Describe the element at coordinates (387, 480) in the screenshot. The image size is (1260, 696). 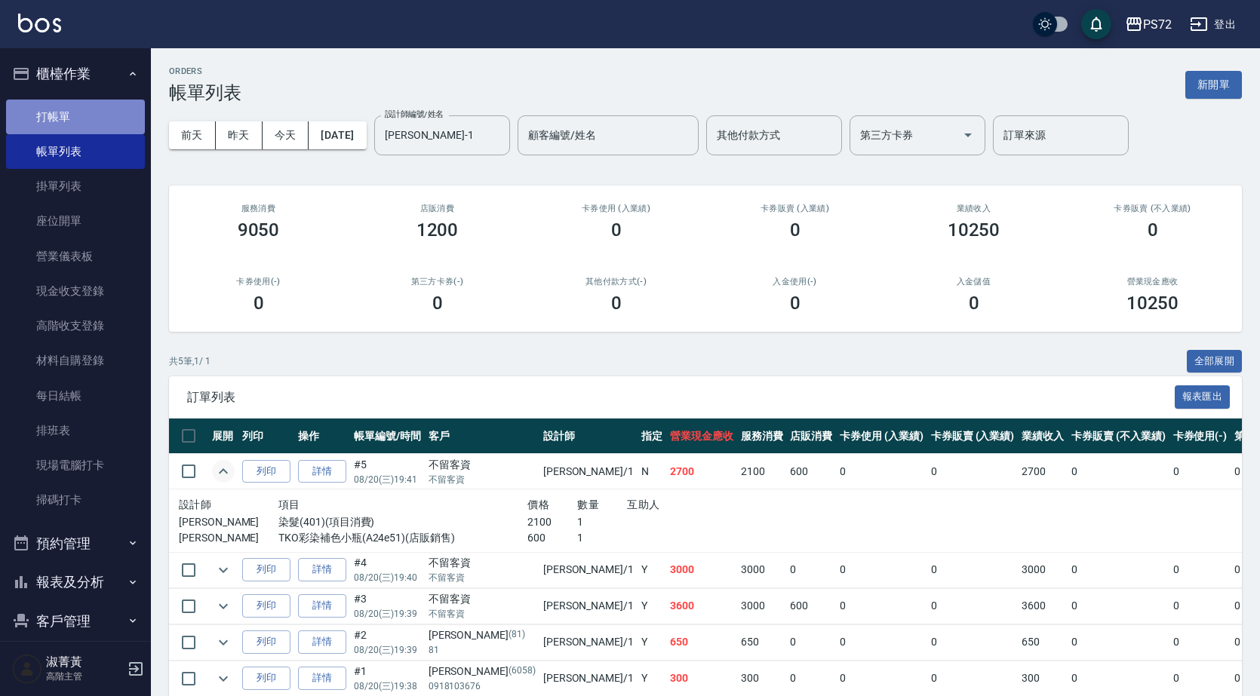
I see `p: 08/20 (三) 19:41` at that location.